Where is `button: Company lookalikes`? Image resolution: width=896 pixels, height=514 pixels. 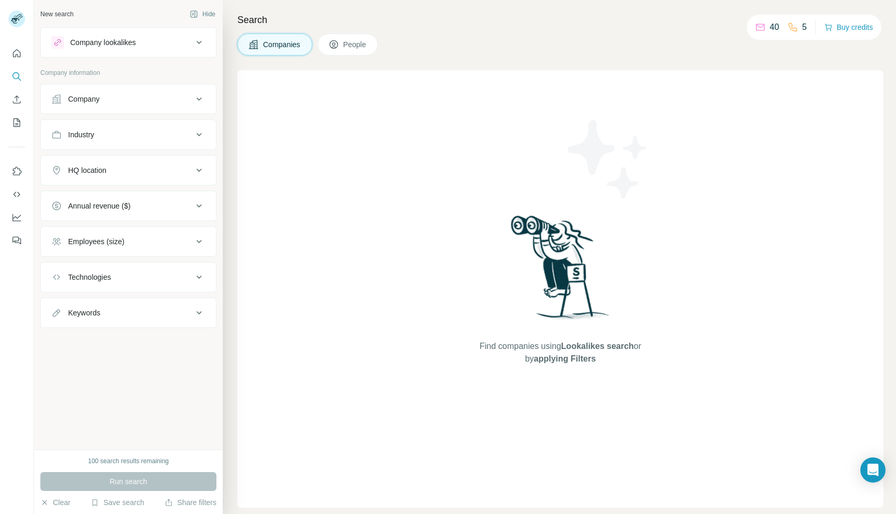
button: Company lookalikes is located at coordinates (128, 42).